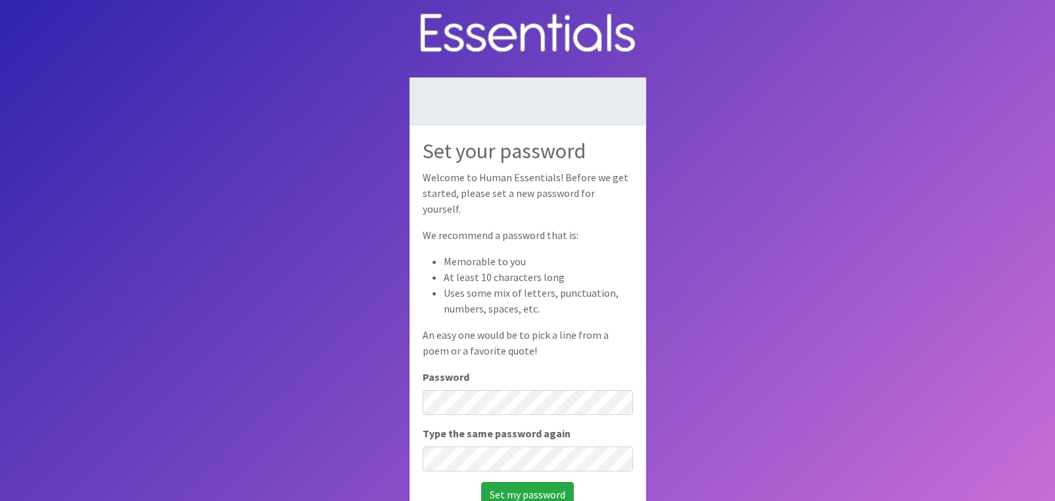 This screenshot has width=1055, height=501. I want to click on p: We recommend a password that is:, so click(528, 235).